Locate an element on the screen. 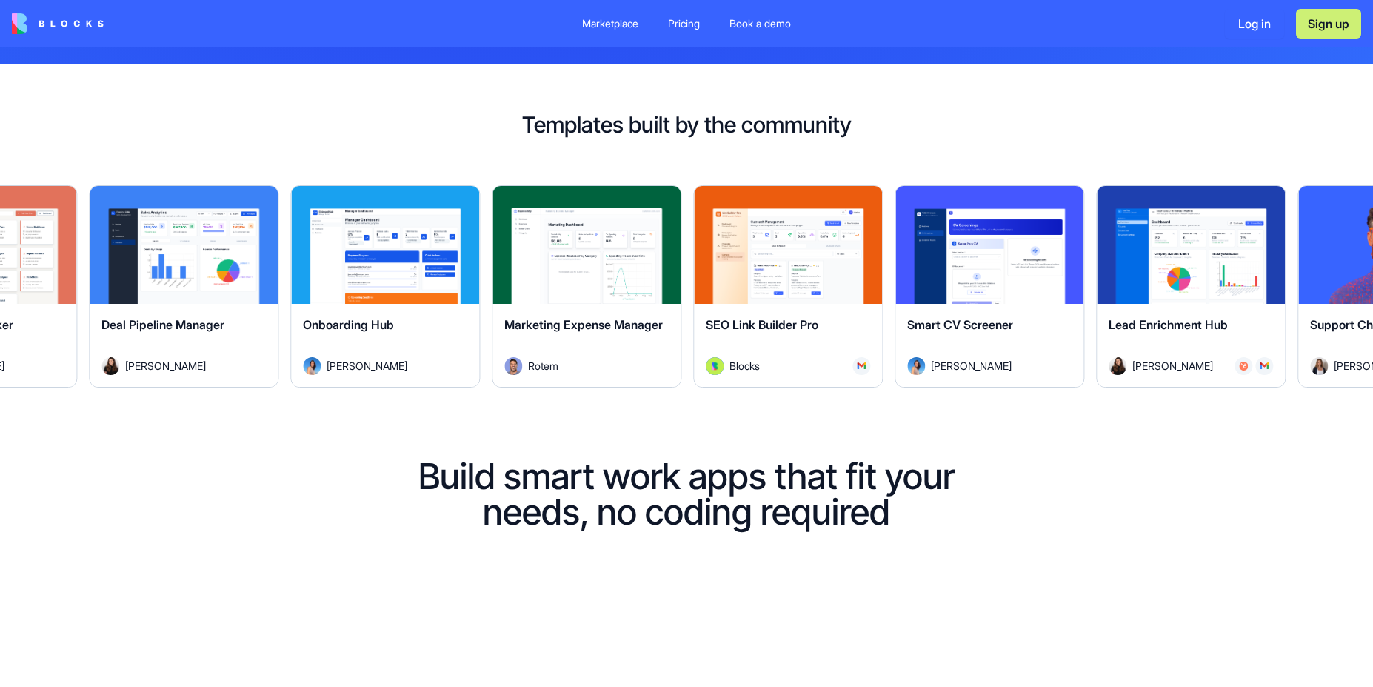 The height and width of the screenshot is (687, 1373). span: SEO Link Builder Pro is located at coordinates (762, 324).